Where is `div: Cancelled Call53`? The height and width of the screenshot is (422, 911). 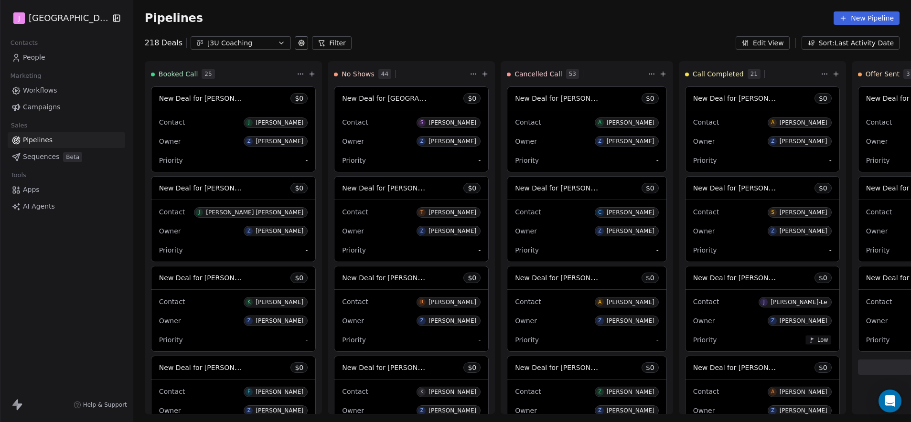 div: Cancelled Call53 is located at coordinates (576, 74).